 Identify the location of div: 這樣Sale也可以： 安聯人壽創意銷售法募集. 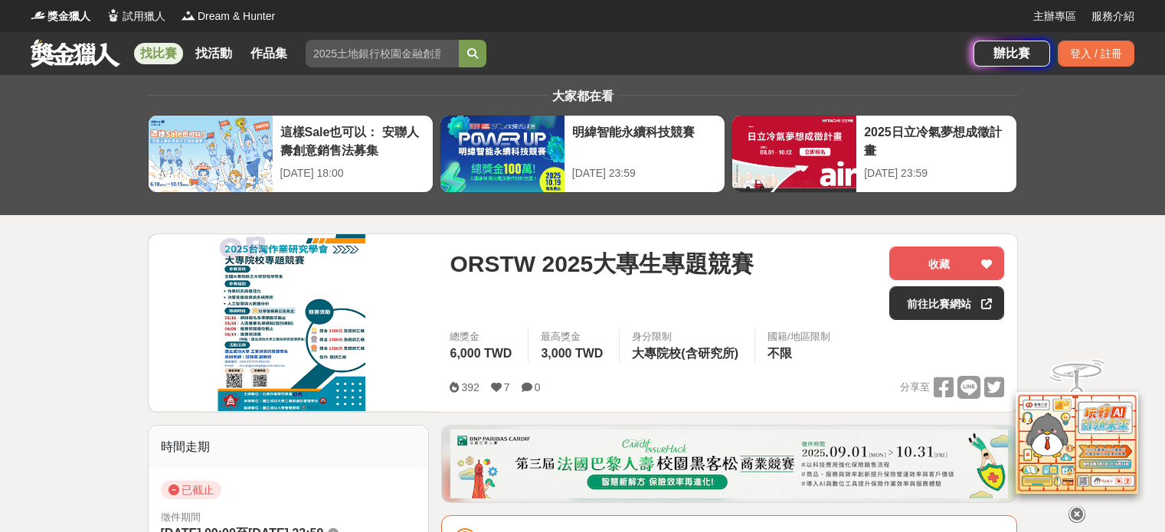
(352, 140).